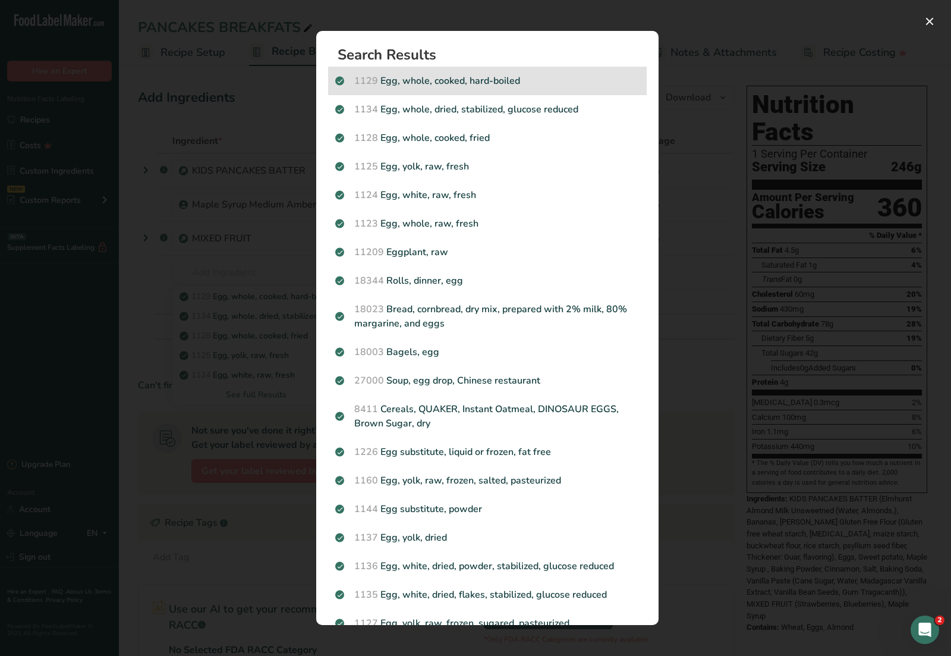 The height and width of the screenshot is (656, 951). Describe the element at coordinates (366, 566) in the screenshot. I see `span: 1136` at that location.